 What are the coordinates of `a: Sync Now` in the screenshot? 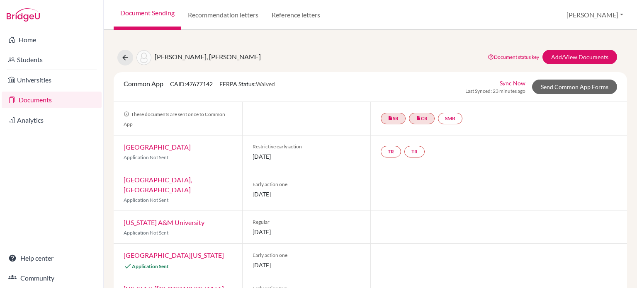 It's located at (513, 83).